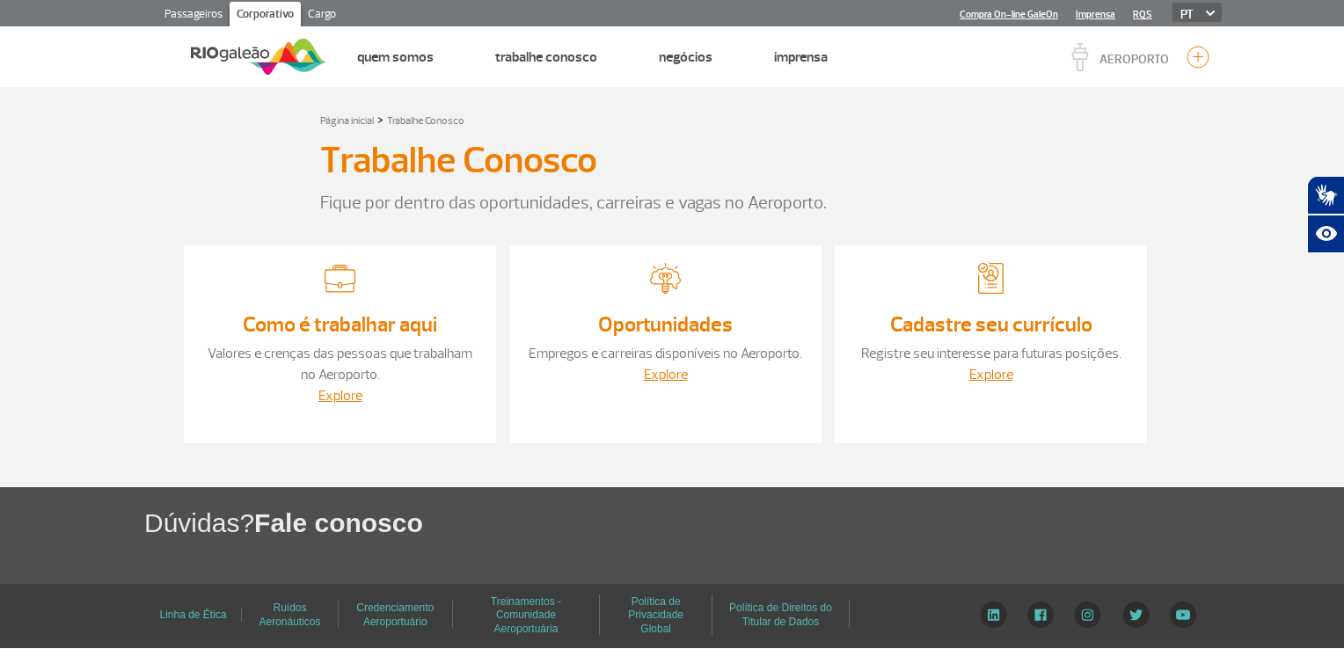 The height and width of the screenshot is (649, 1344). What do you see at coordinates (665, 354) in the screenshot?
I see `a: Empregos e carreiras disponíveis no Aeroporto.` at bounding box center [665, 354].